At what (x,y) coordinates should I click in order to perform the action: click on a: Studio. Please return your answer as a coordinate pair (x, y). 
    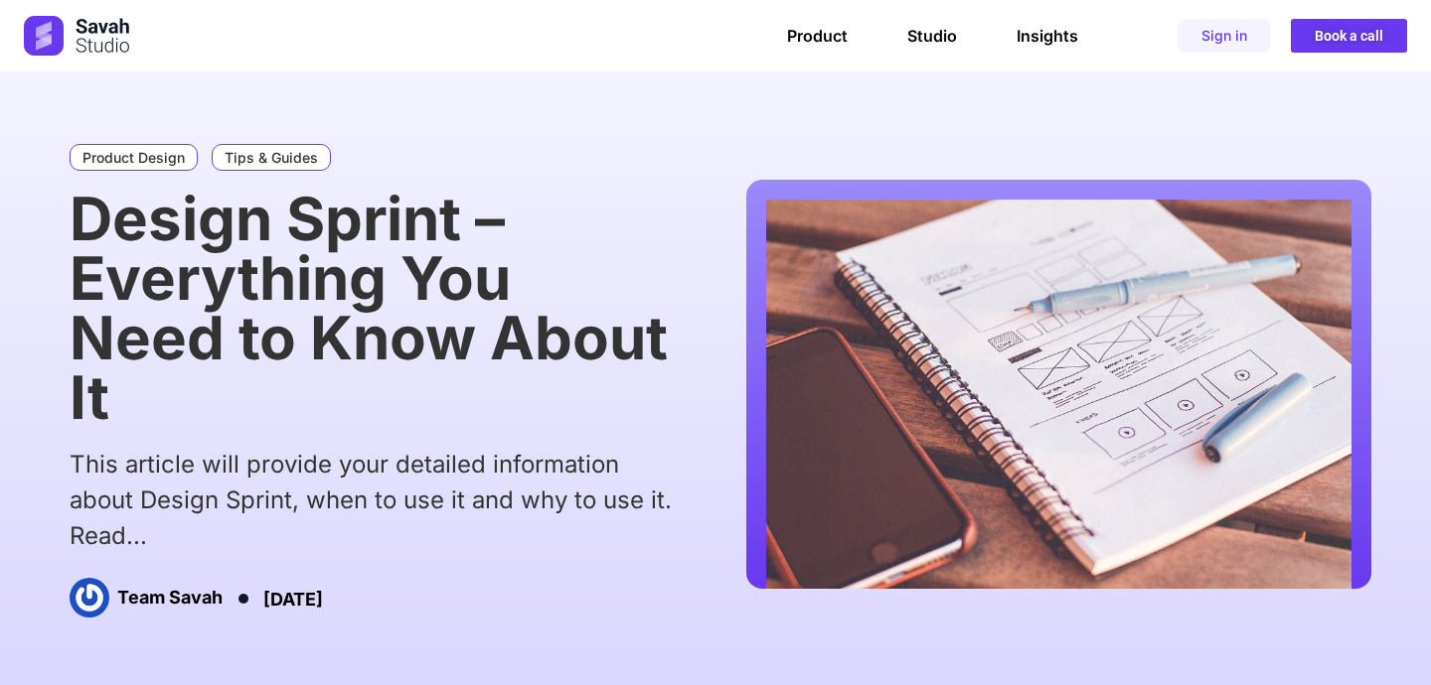
    Looking at the image, I should click on (932, 36).